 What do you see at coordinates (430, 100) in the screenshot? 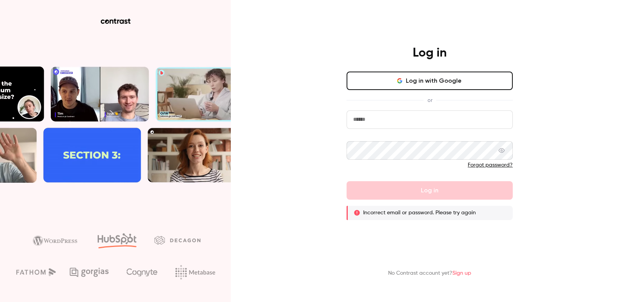
I see `span: or` at bounding box center [430, 100].